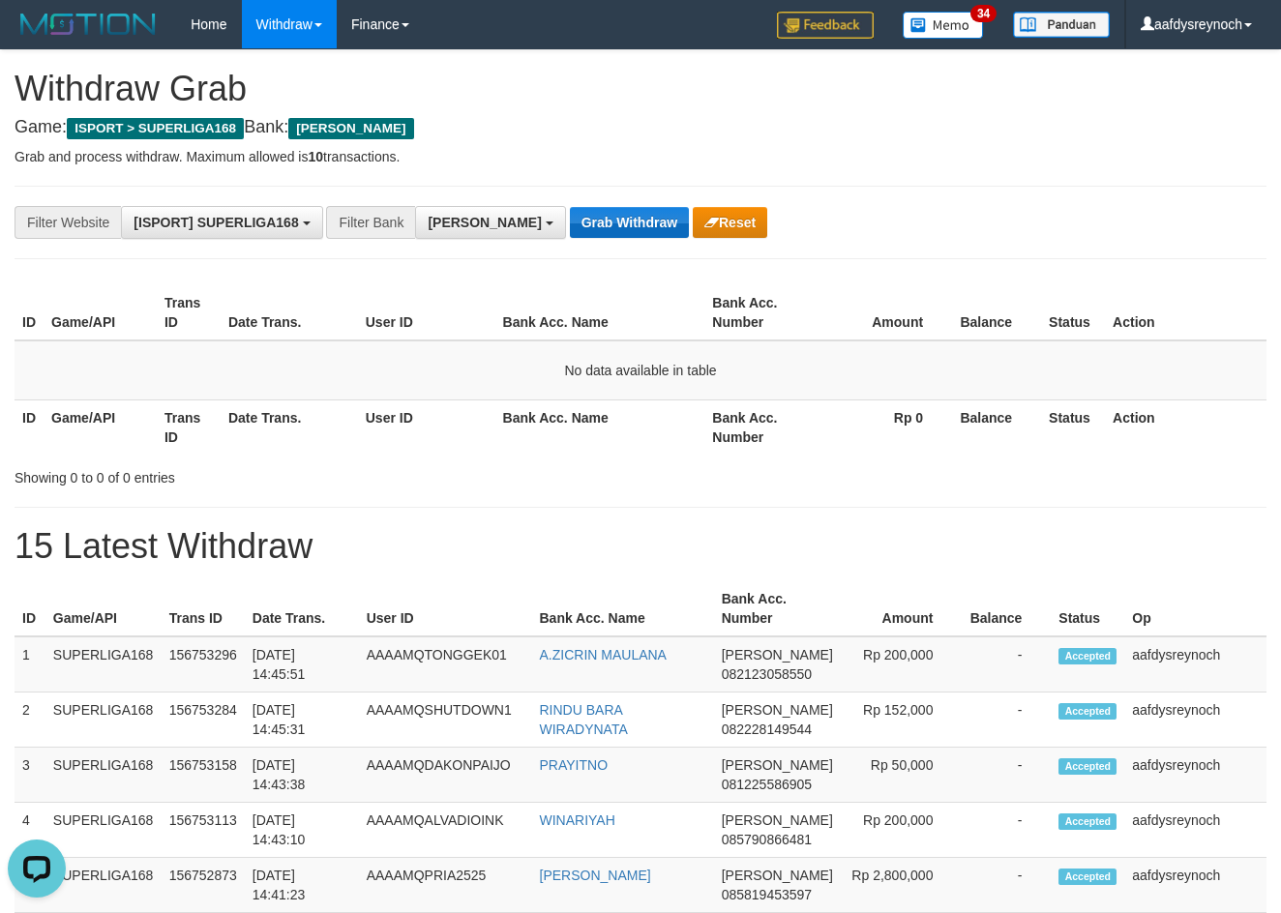 This screenshot has height=913, width=1281. I want to click on th: Op, so click(1195, 609).